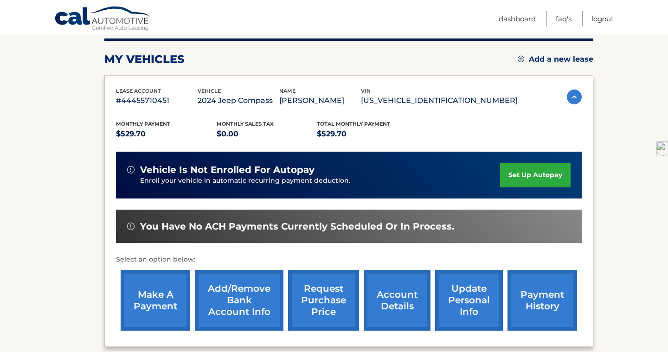  I want to click on img: add.svg, so click(521, 59).